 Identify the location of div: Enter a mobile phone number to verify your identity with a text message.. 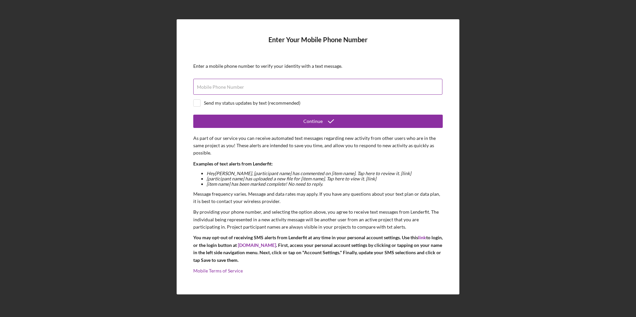
(318, 66).